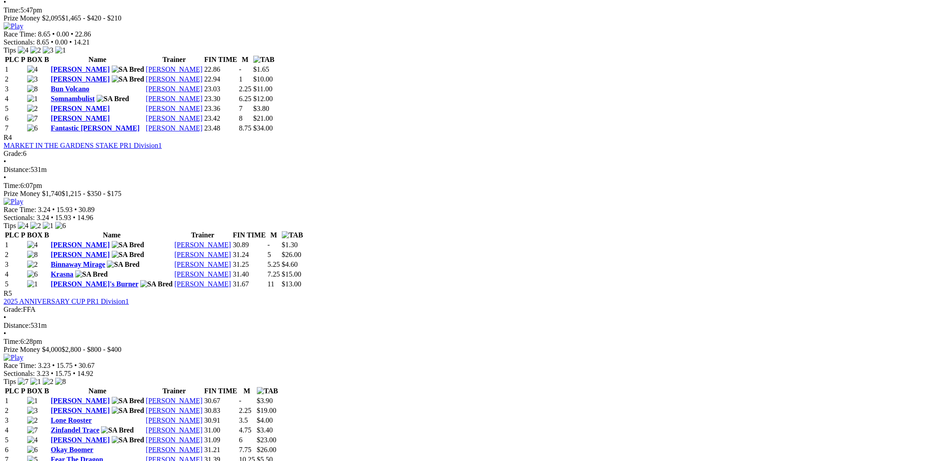 The image size is (946, 461). What do you see at coordinates (20, 209) in the screenshot?
I see `span: Race Time:` at bounding box center [20, 209].